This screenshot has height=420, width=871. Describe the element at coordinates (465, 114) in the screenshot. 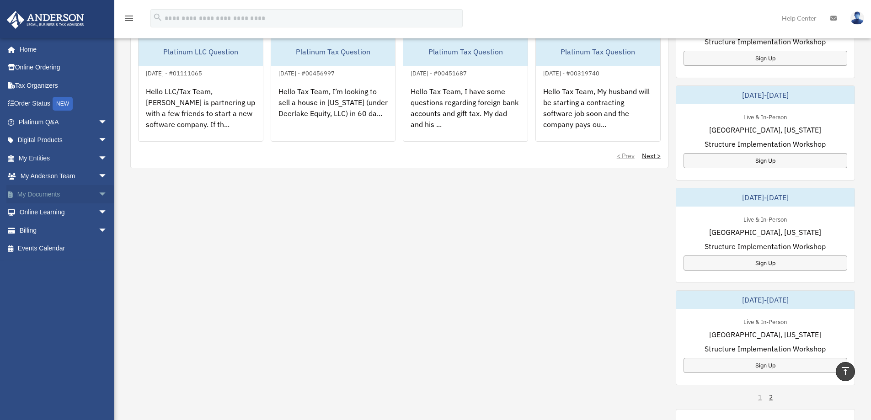

I see `div: Hello Tax Team, I have some questions regarding foreign bank accounts and gift tax. My dad and hi...` at that location.